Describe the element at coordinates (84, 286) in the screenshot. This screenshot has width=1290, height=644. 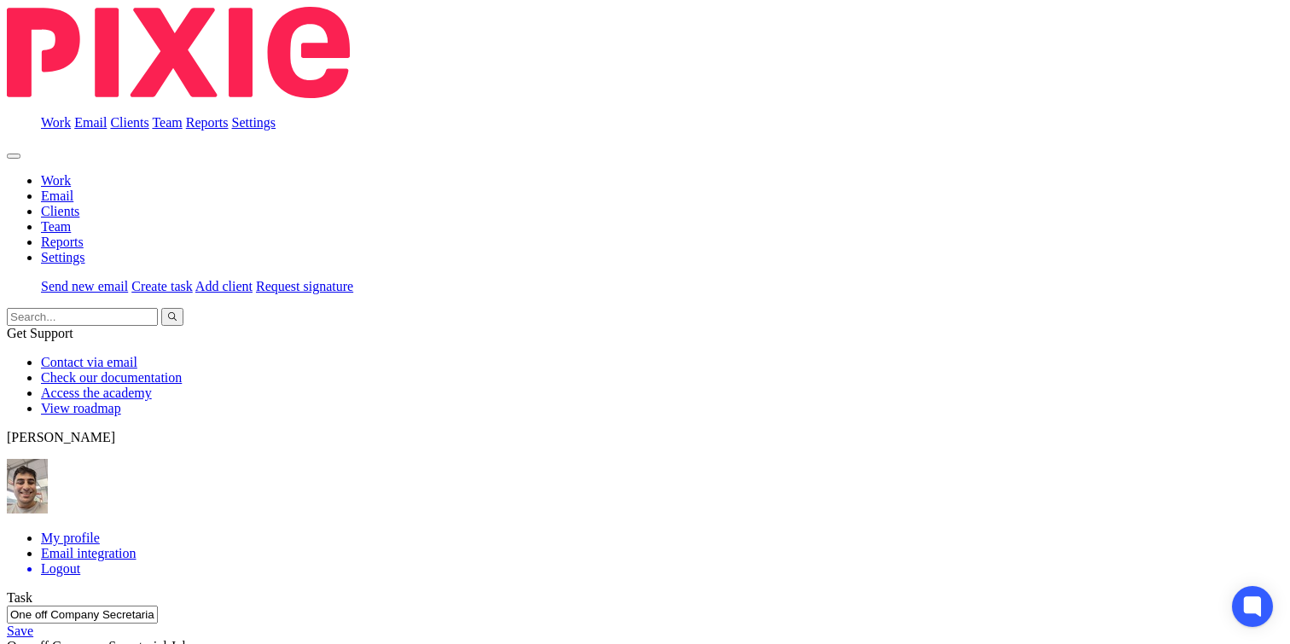
I see `a: Send new email` at that location.